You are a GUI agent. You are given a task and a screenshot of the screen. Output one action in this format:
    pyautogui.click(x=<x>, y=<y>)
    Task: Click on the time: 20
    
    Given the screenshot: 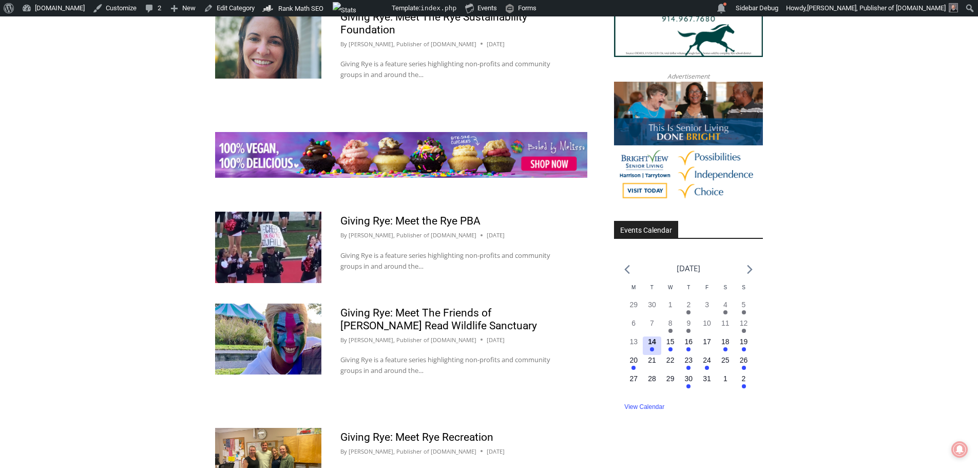 What is the action you would take?
    pyautogui.click(x=634, y=360)
    